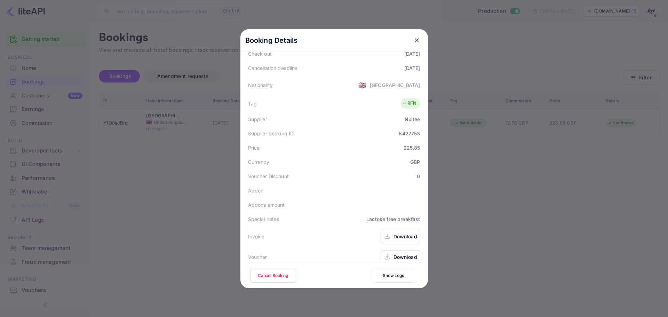 The height and width of the screenshot is (317, 668). I want to click on p: Booking Details, so click(271, 40).